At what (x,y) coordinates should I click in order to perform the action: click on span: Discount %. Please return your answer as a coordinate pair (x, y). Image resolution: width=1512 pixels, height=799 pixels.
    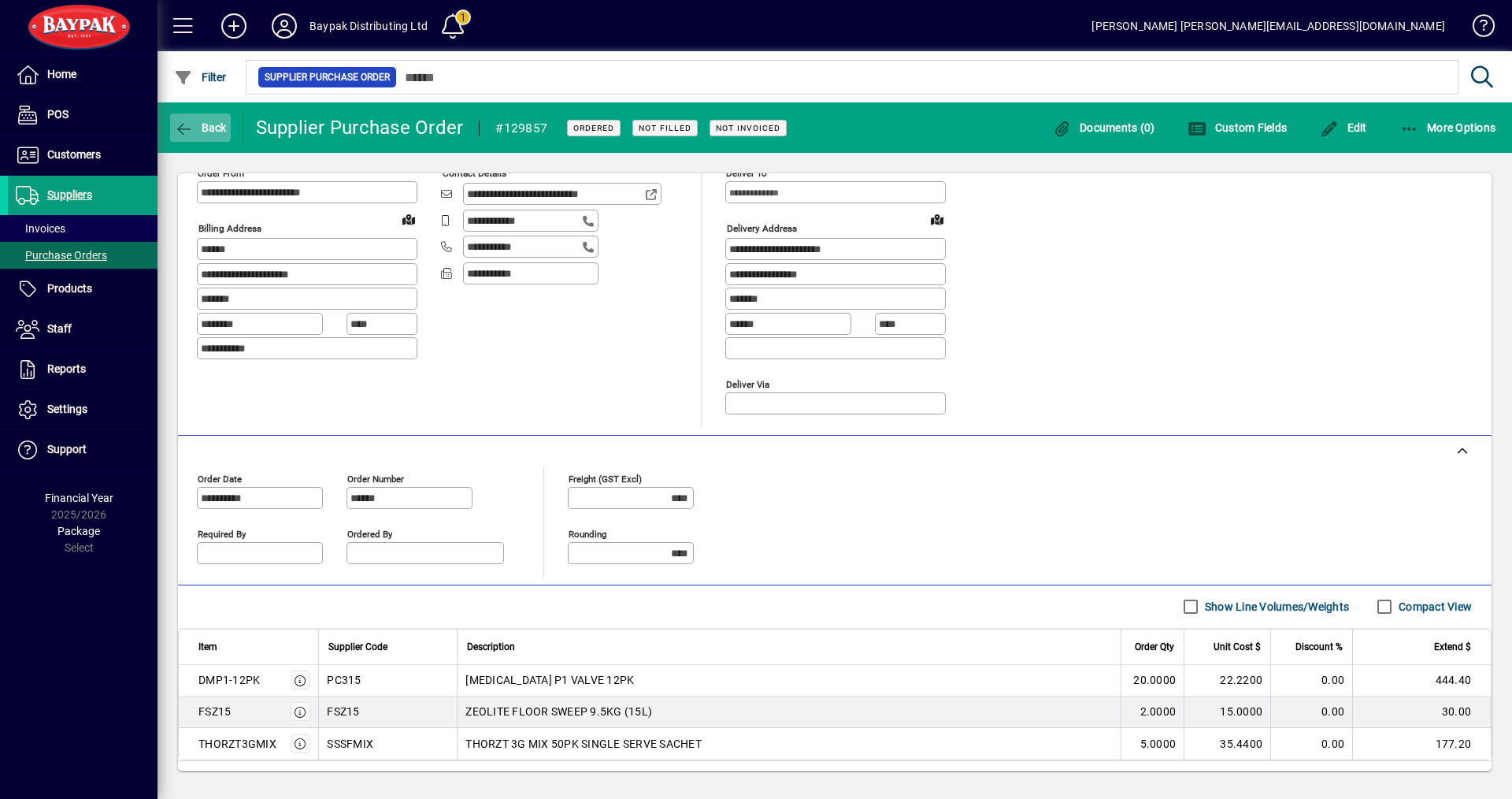
    Looking at the image, I should click on (1319, 646).